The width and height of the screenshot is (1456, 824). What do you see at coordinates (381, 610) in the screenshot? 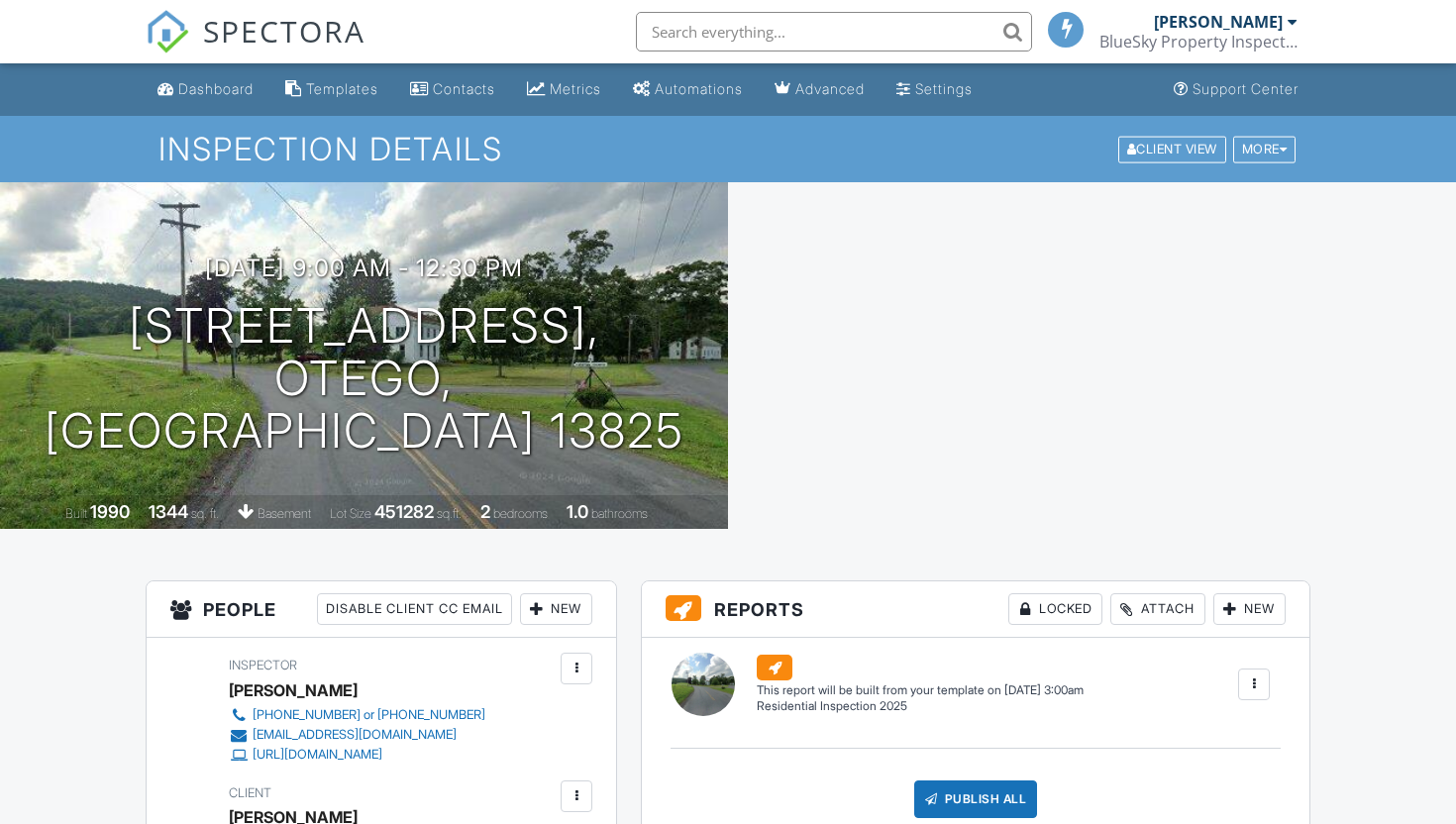
I see `h3: People` at bounding box center [381, 610].